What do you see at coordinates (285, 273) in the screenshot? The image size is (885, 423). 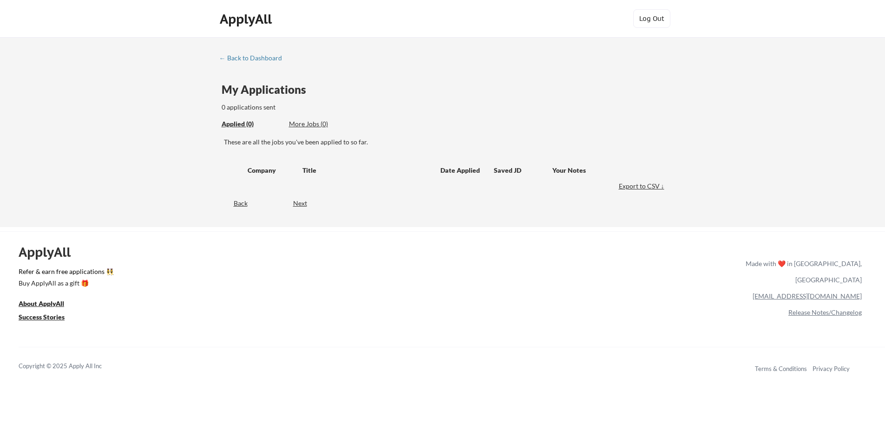 I see `a: Refer & earn free applications 👯‍♀️` at bounding box center [285, 273].